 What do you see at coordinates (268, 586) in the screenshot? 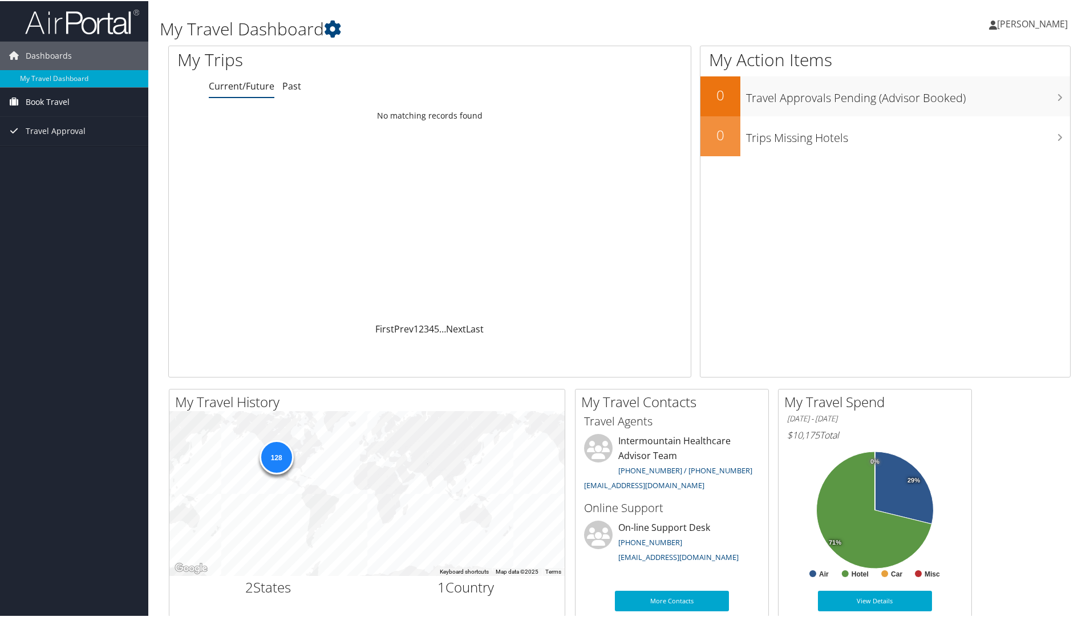
I see `h2: States` at bounding box center [268, 586].